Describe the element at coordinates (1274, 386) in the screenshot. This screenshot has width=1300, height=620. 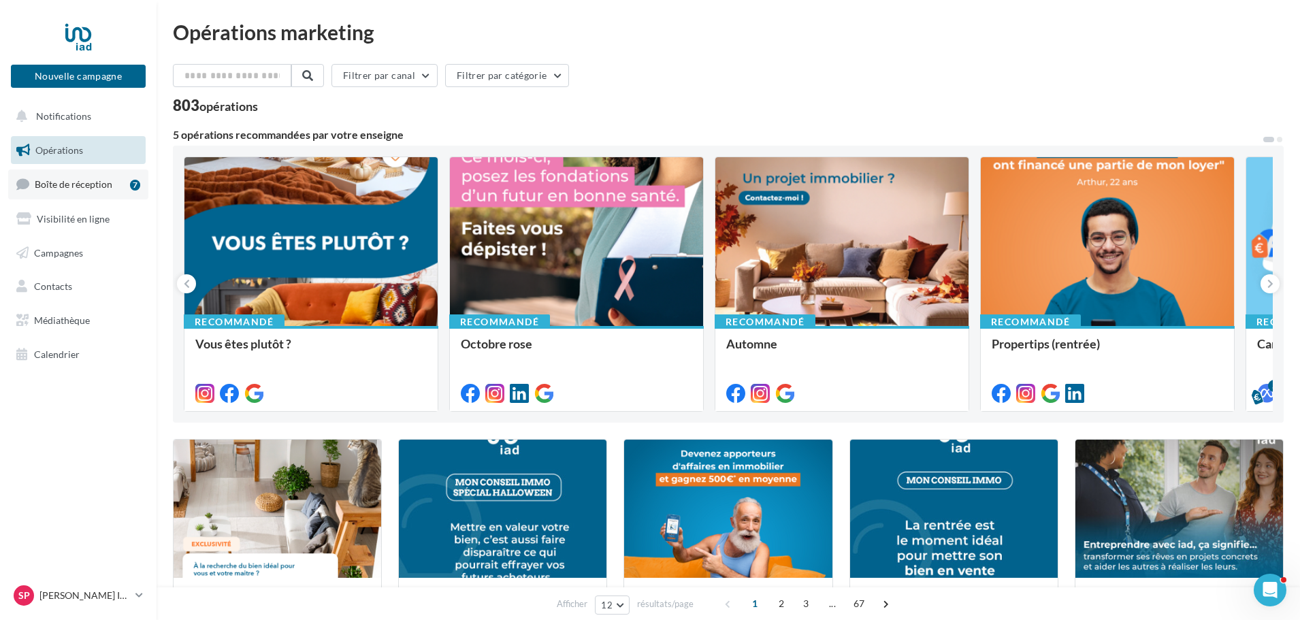
I see `div: 5` at that location.